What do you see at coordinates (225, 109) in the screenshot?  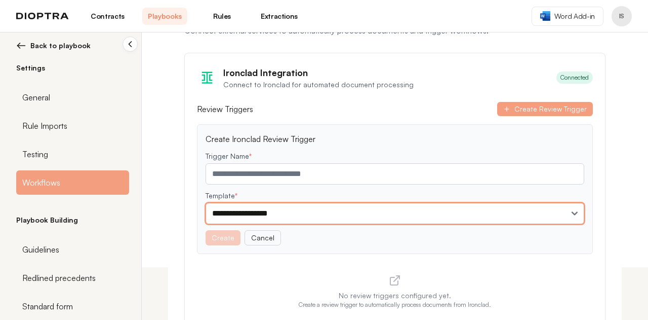 I see `h4: Review Triggers` at bounding box center [225, 109].